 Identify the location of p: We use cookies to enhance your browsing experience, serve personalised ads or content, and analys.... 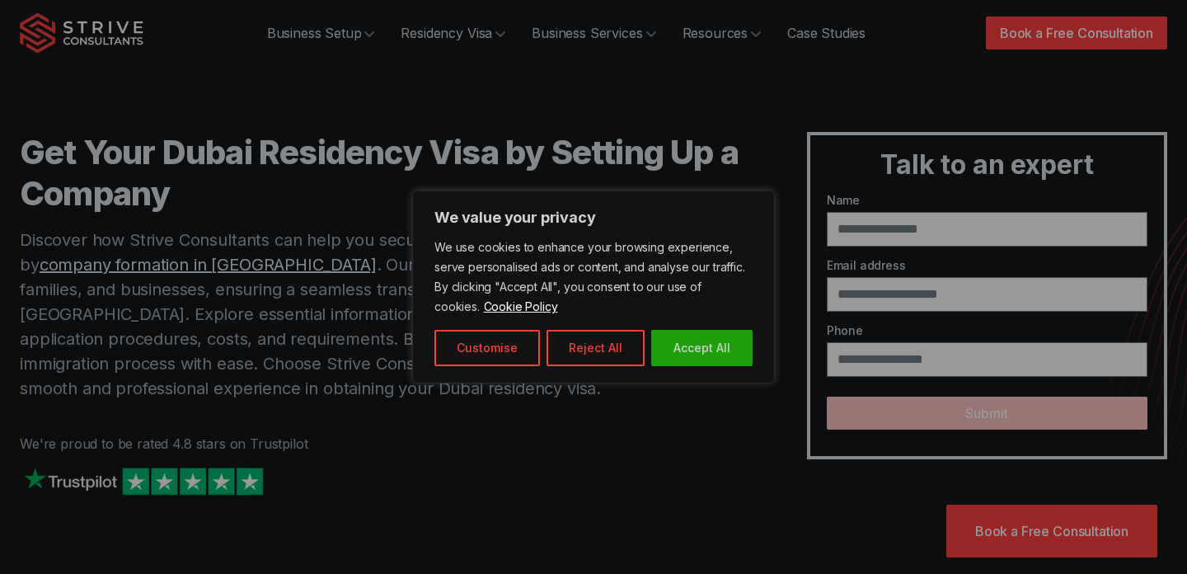
(594, 277).